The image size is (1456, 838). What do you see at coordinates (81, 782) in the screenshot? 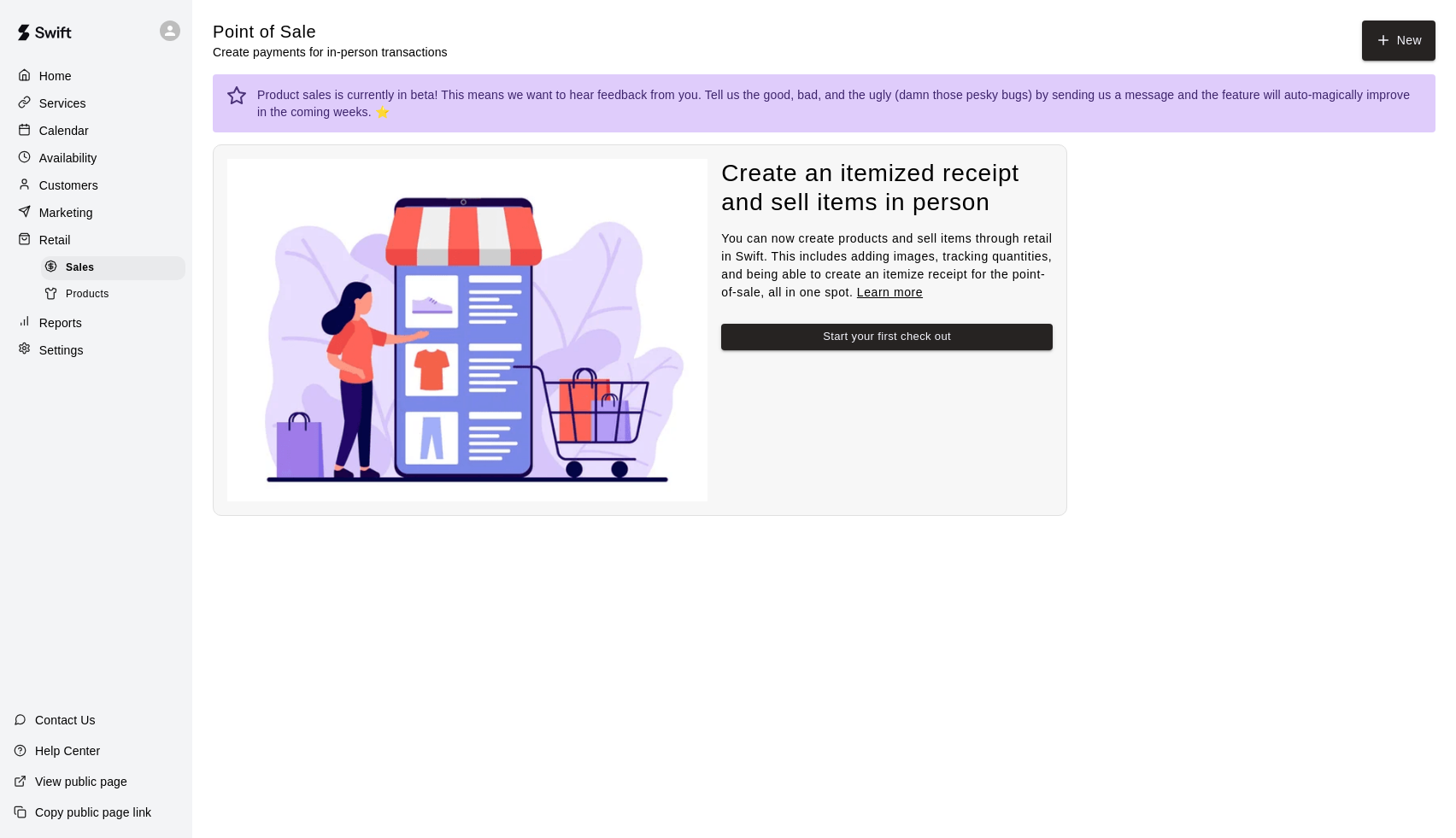
I see `p: View public page` at bounding box center [81, 782].